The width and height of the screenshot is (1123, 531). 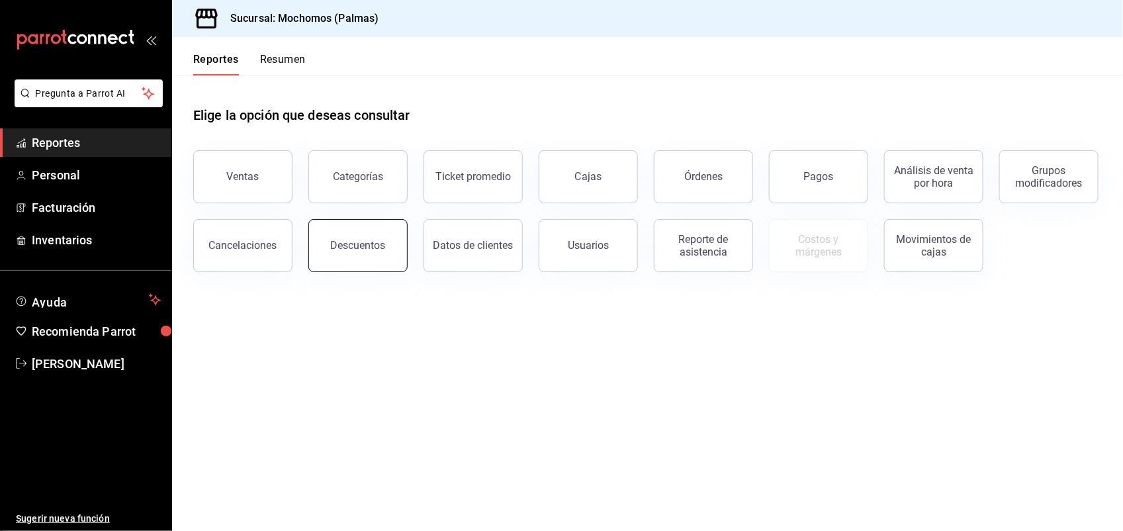 I want to click on button: Usuarios, so click(x=588, y=245).